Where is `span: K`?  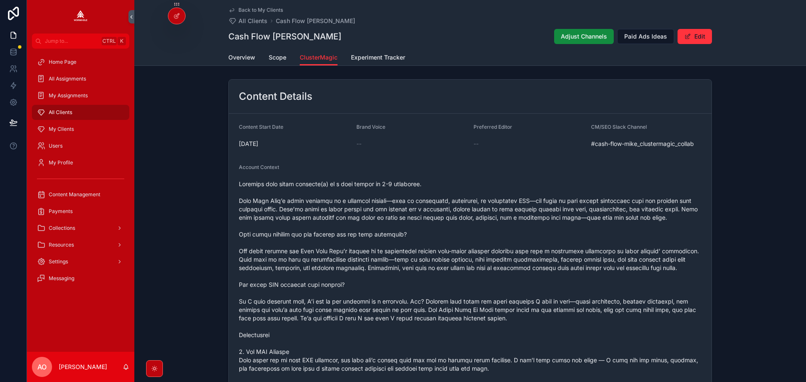
span: K is located at coordinates (122, 41).